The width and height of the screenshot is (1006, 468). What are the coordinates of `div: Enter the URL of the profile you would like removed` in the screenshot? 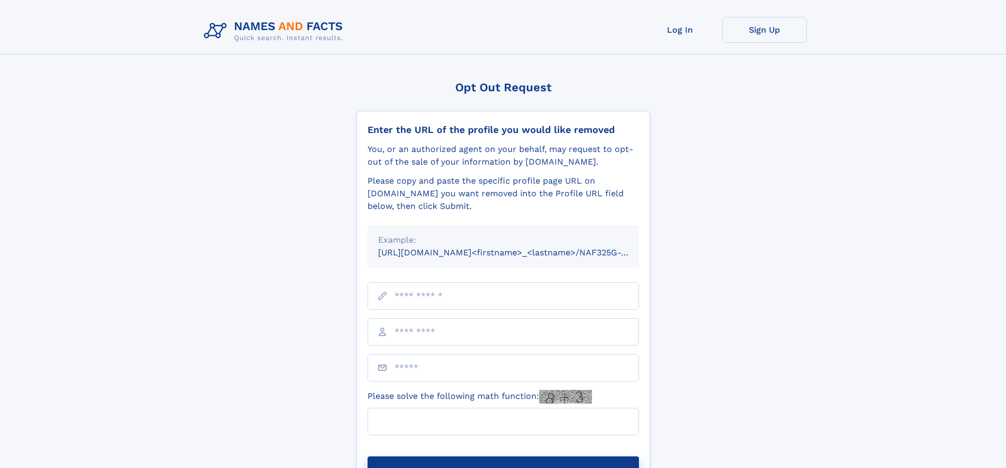 It's located at (503, 130).